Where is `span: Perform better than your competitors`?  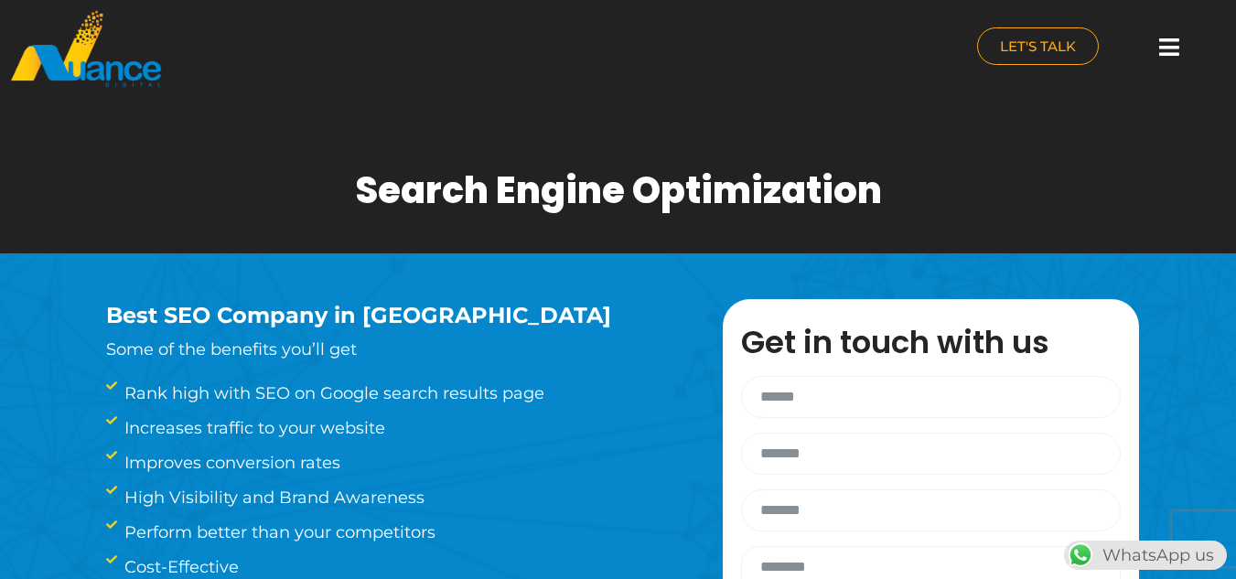 span: Perform better than your competitors is located at coordinates (277, 532).